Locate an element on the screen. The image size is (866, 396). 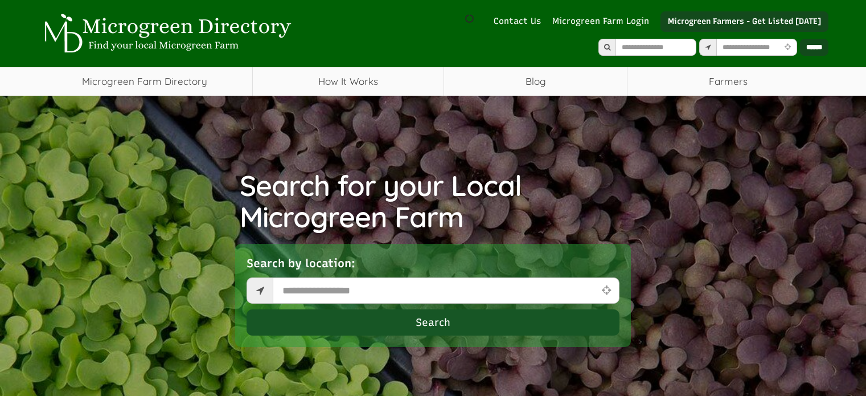
h1: Search for your Local Microgreen Farm is located at coordinates (433, 201).